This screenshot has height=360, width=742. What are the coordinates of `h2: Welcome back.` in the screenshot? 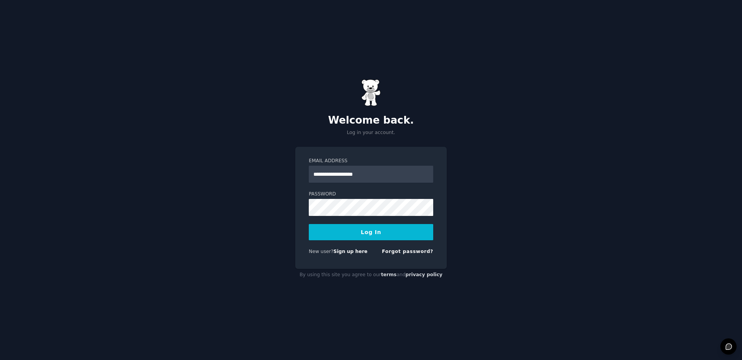 It's located at (371, 121).